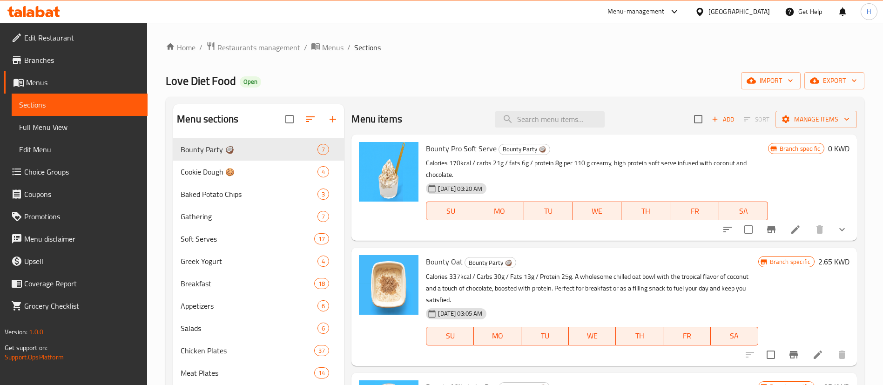  I want to click on svg: Show Choices, so click(842, 229).